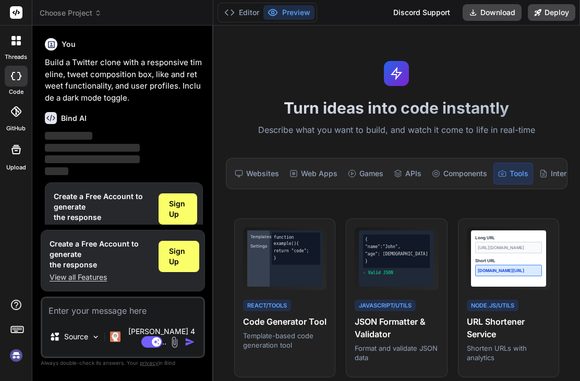 The width and height of the screenshot is (580, 381). What do you see at coordinates (509, 261) in the screenshot?
I see `div: Short URL` at bounding box center [509, 261].